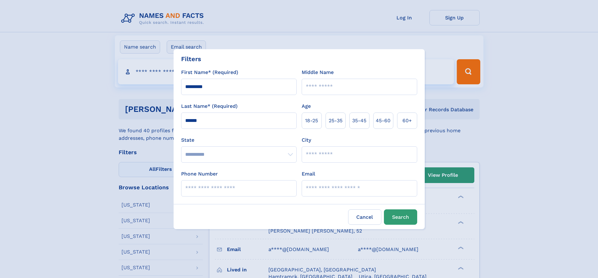 This screenshot has height=278, width=598. Describe the element at coordinates (191, 59) in the screenshot. I see `div: Filters` at that location.